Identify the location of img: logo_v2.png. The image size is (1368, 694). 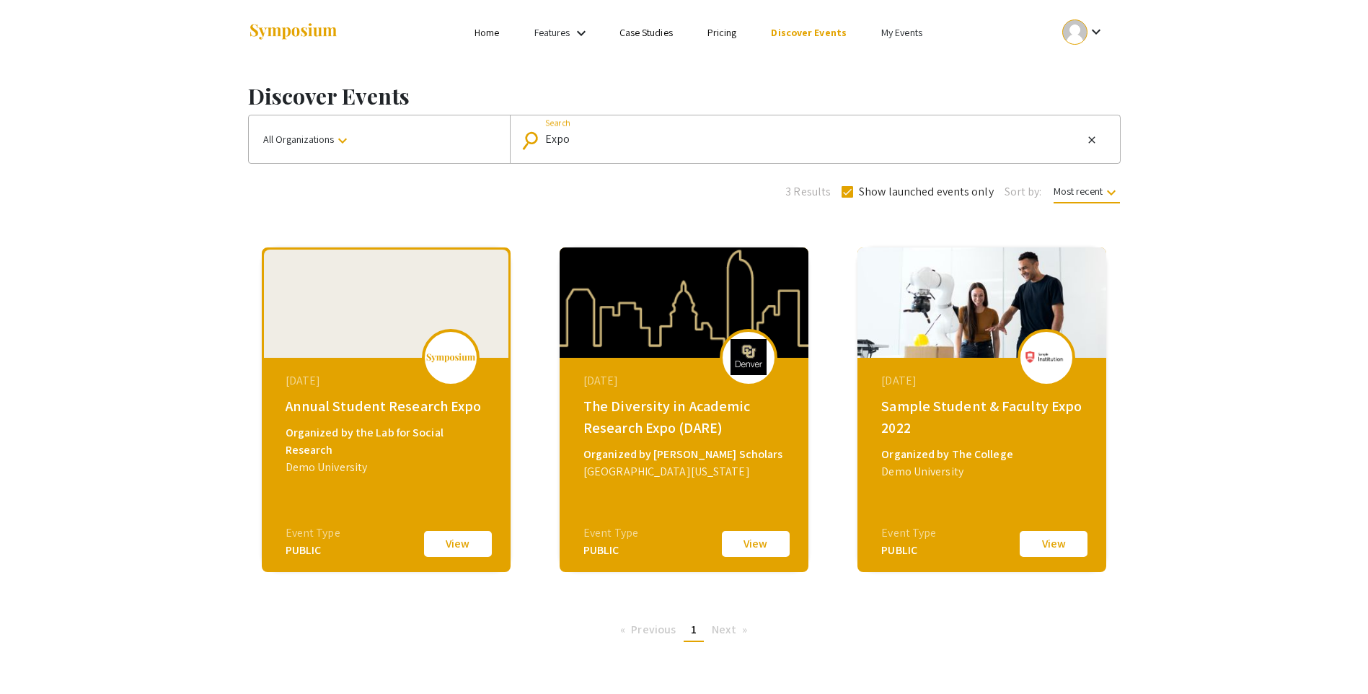
(451, 358).